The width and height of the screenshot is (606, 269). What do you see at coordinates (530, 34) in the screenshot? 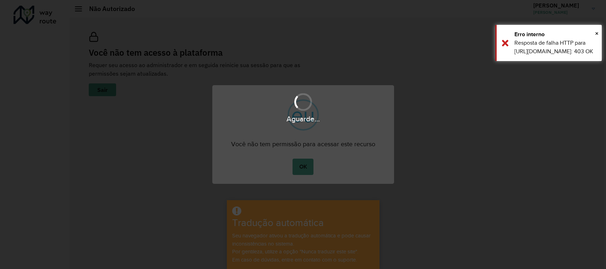
I see `font: Erro interno` at bounding box center [530, 34].